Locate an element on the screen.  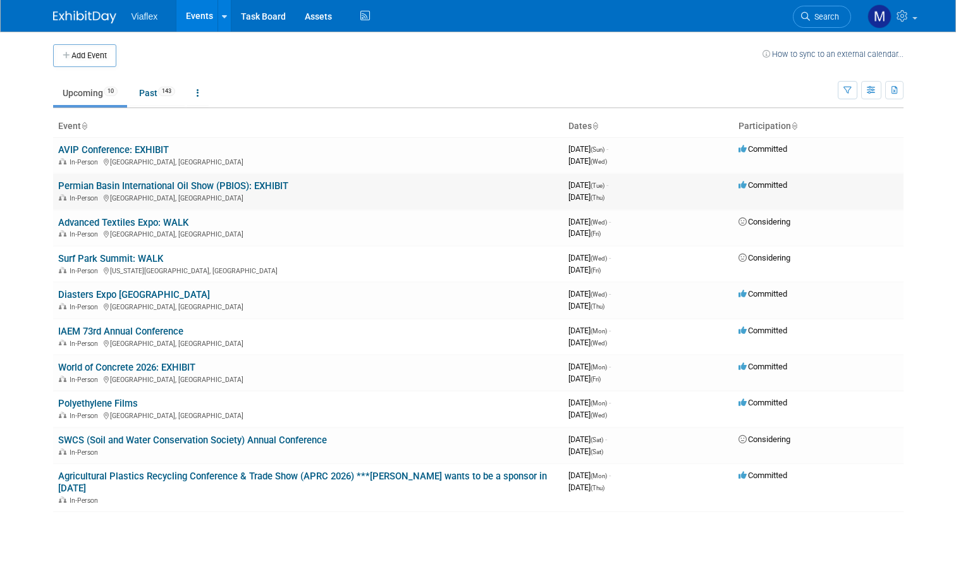
a: Permian Basin International Oil Show (PBIOS): EXHIBIT is located at coordinates (173, 186).